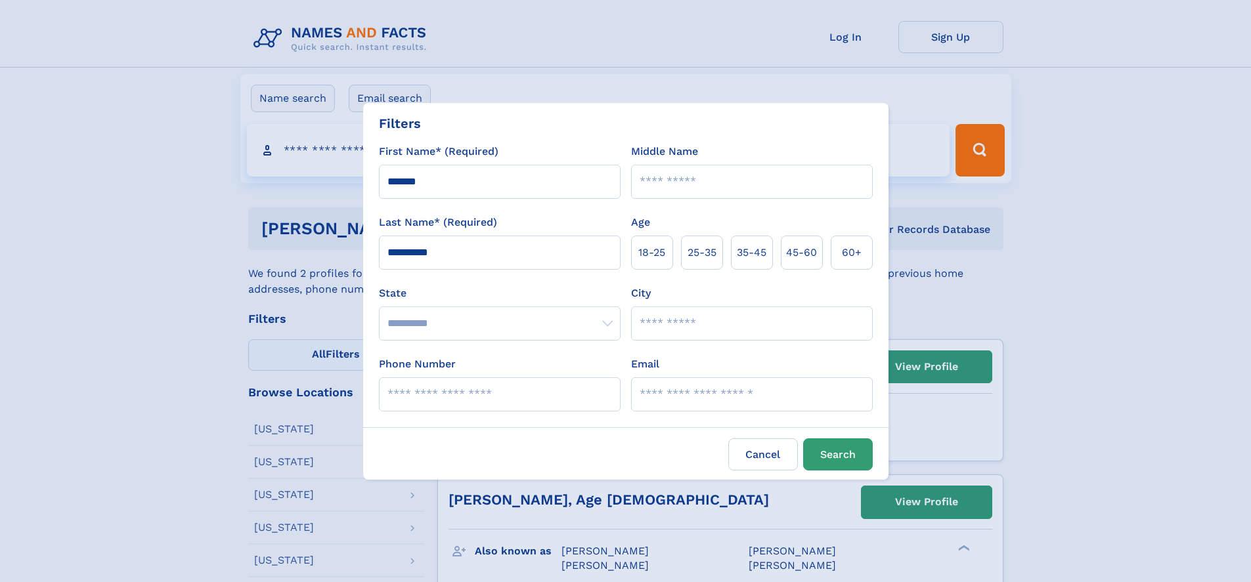 The width and height of the screenshot is (1251, 582). What do you see at coordinates (838, 454) in the screenshot?
I see `button: Search` at bounding box center [838, 454].